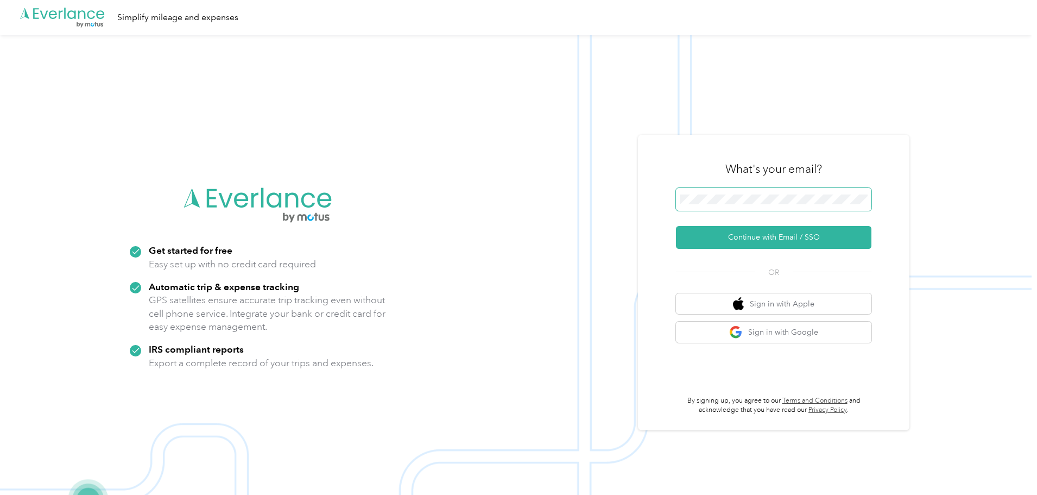  I want to click on p: GPS satellites ensure accurate trip tracking even without cell phone service. Integrate your bank..., so click(267, 313).